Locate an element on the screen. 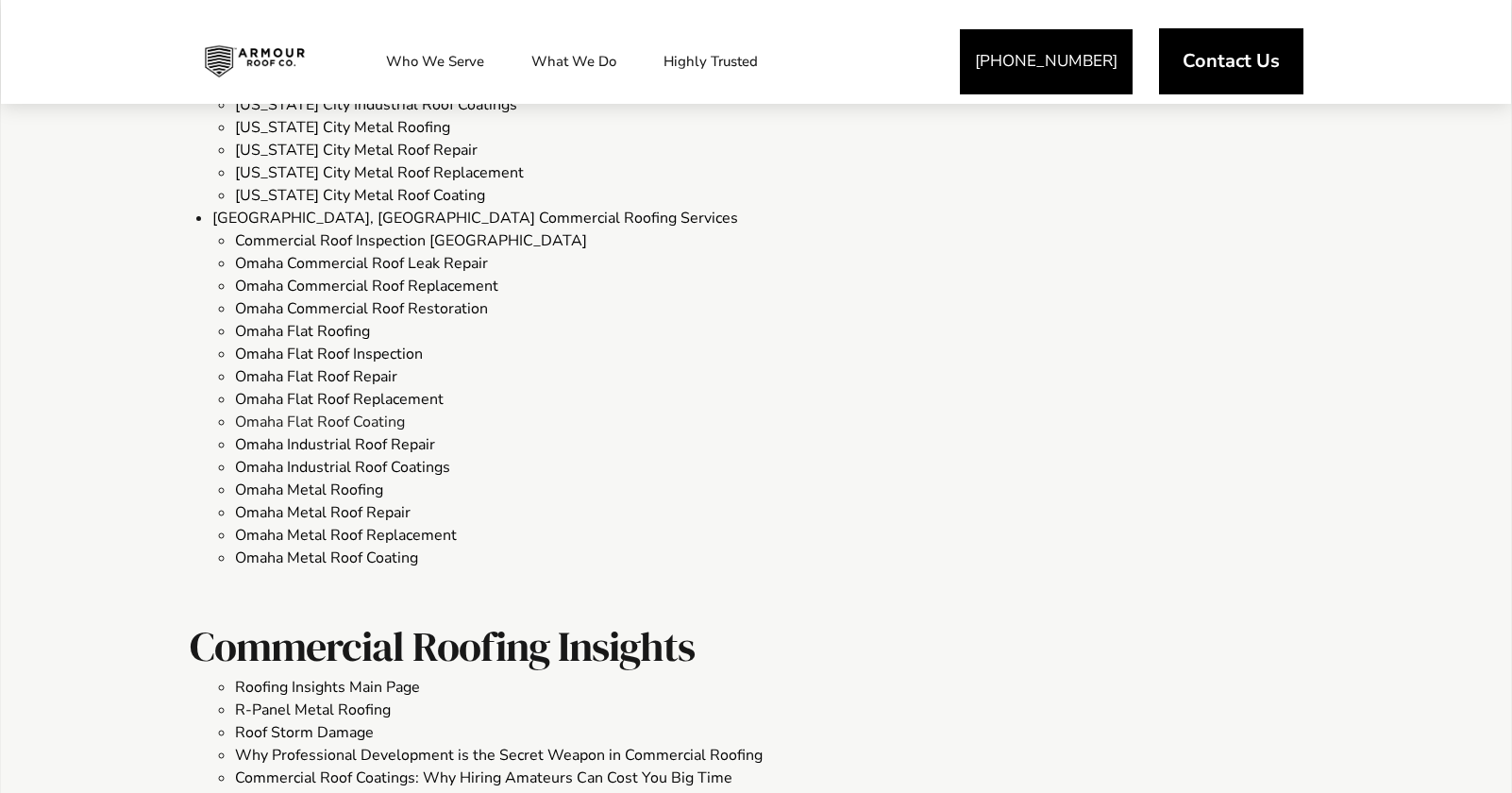 The image size is (1512, 793). a: Commercial Roof Coatings: Why Hiring Amateurs Can Cost You Big Time is located at coordinates (484, 778).